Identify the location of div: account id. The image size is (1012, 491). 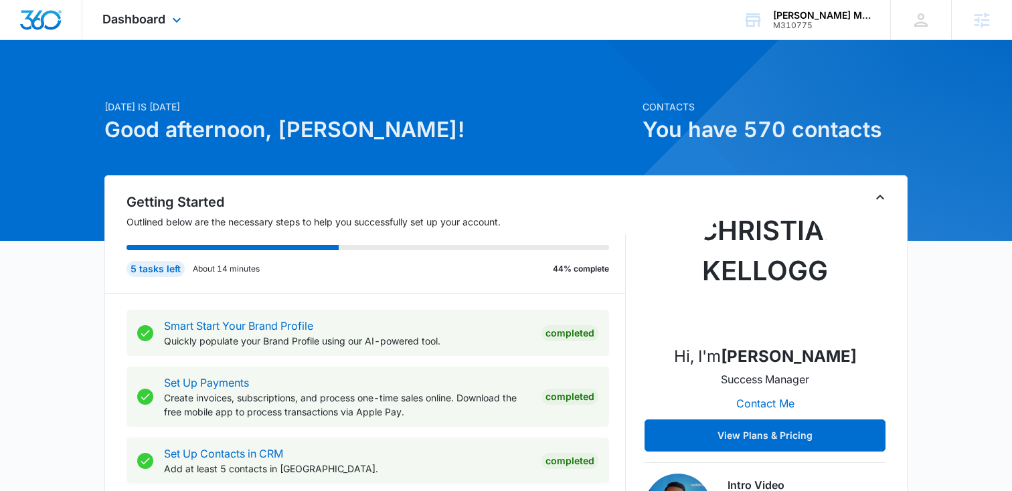
(822, 25).